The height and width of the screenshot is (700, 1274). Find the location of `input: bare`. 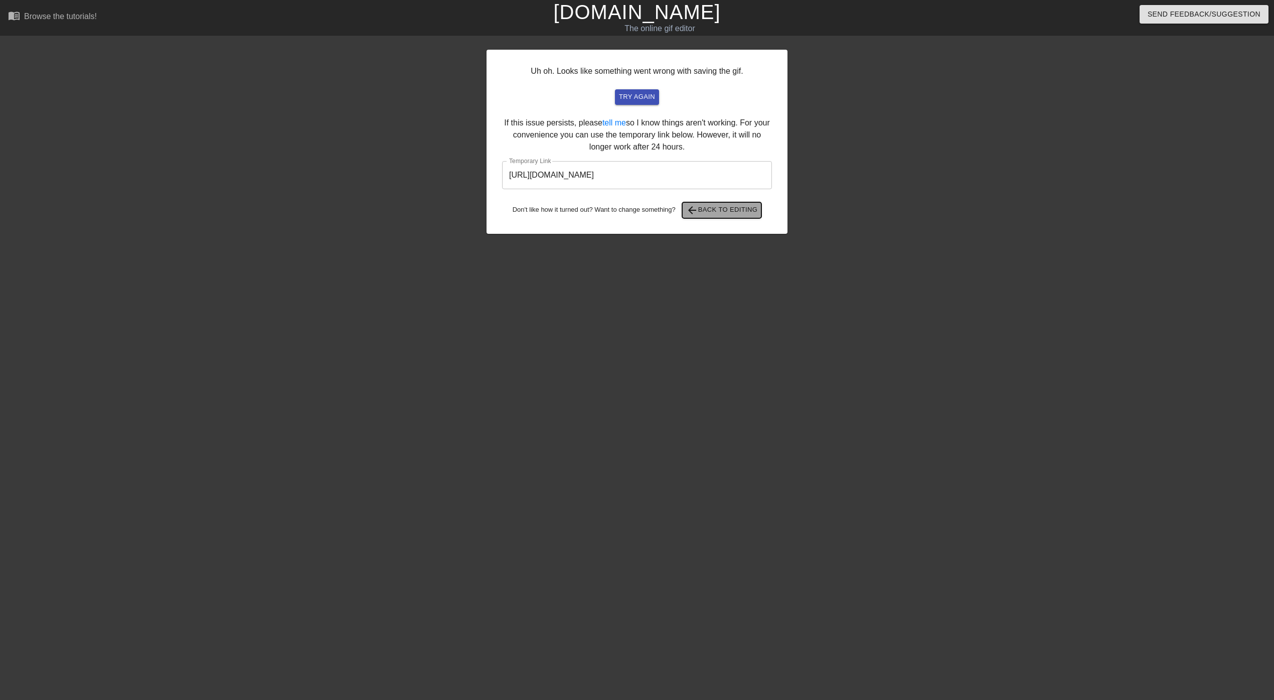

input: bare is located at coordinates (637, 175).